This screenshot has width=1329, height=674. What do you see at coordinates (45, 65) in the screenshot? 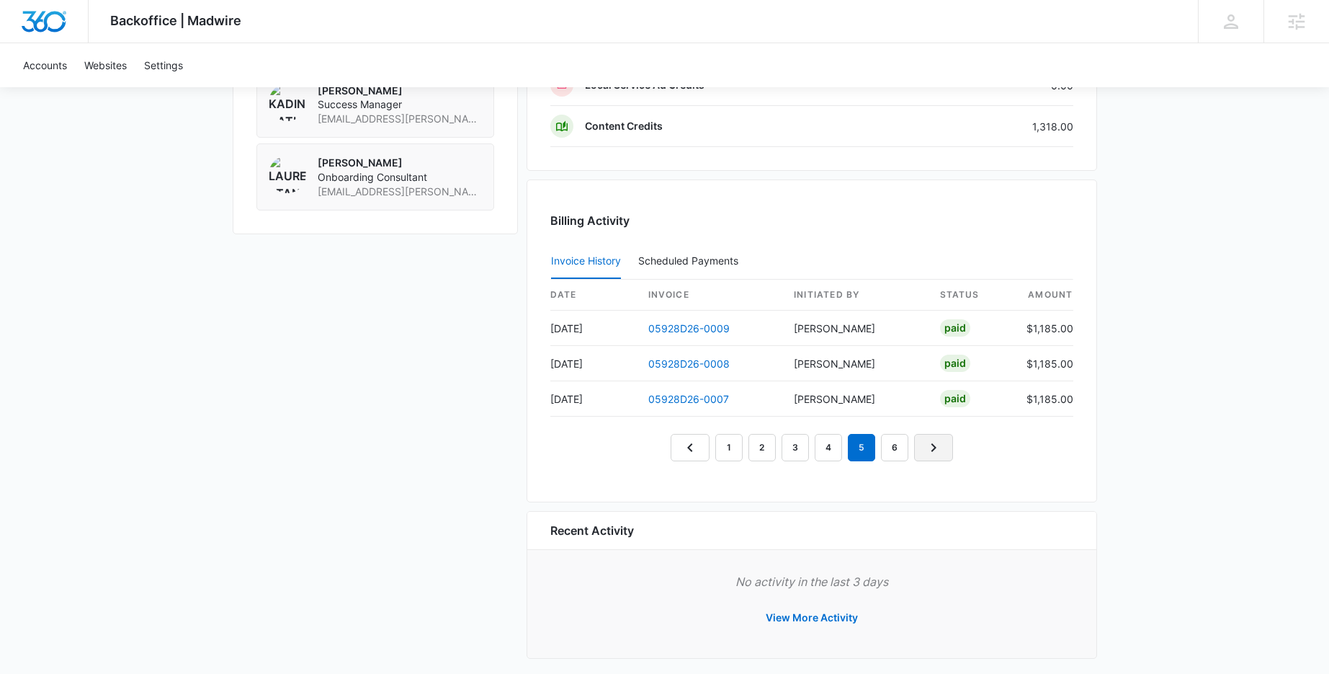
I see `a: Accounts` at bounding box center [45, 65].